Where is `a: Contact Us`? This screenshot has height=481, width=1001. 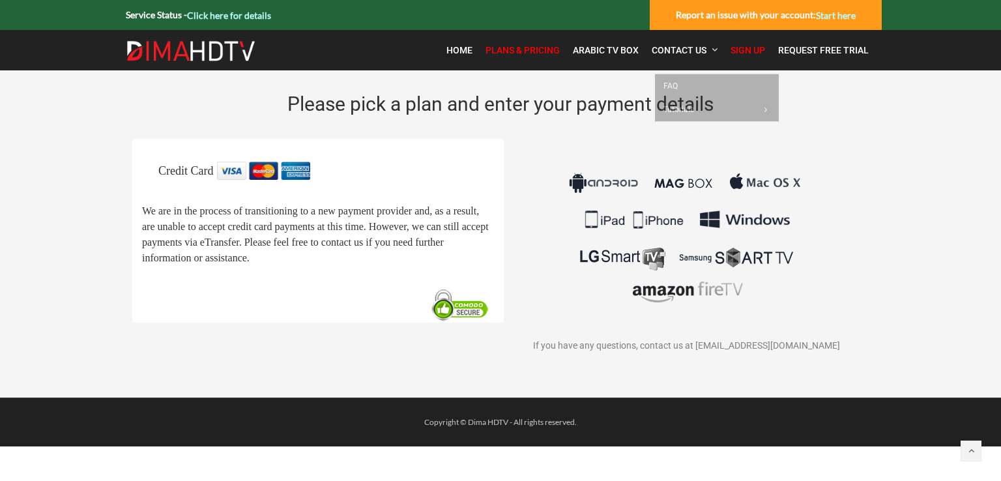 a: Contact Us is located at coordinates (684, 50).